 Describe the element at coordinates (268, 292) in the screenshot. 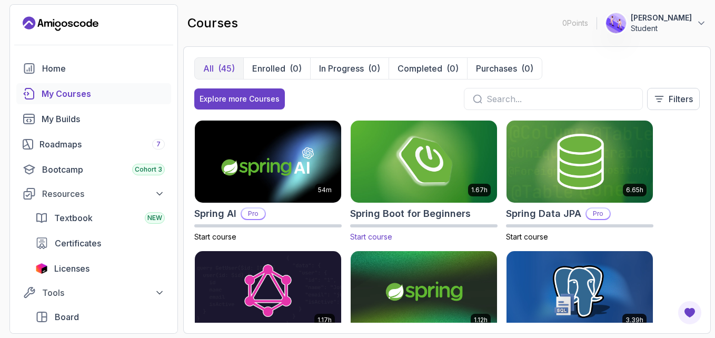

I see `img: Spring for GraphQL card` at that location.